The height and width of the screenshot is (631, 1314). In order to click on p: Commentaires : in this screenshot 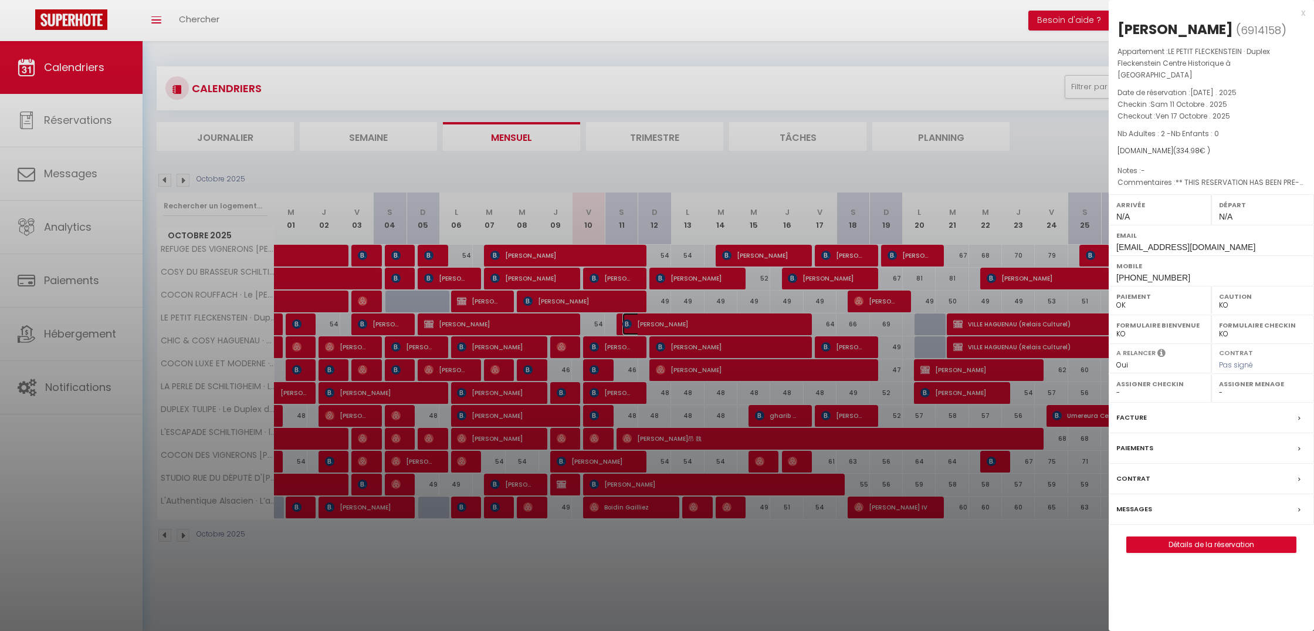, I will do `click(1211, 182)`.